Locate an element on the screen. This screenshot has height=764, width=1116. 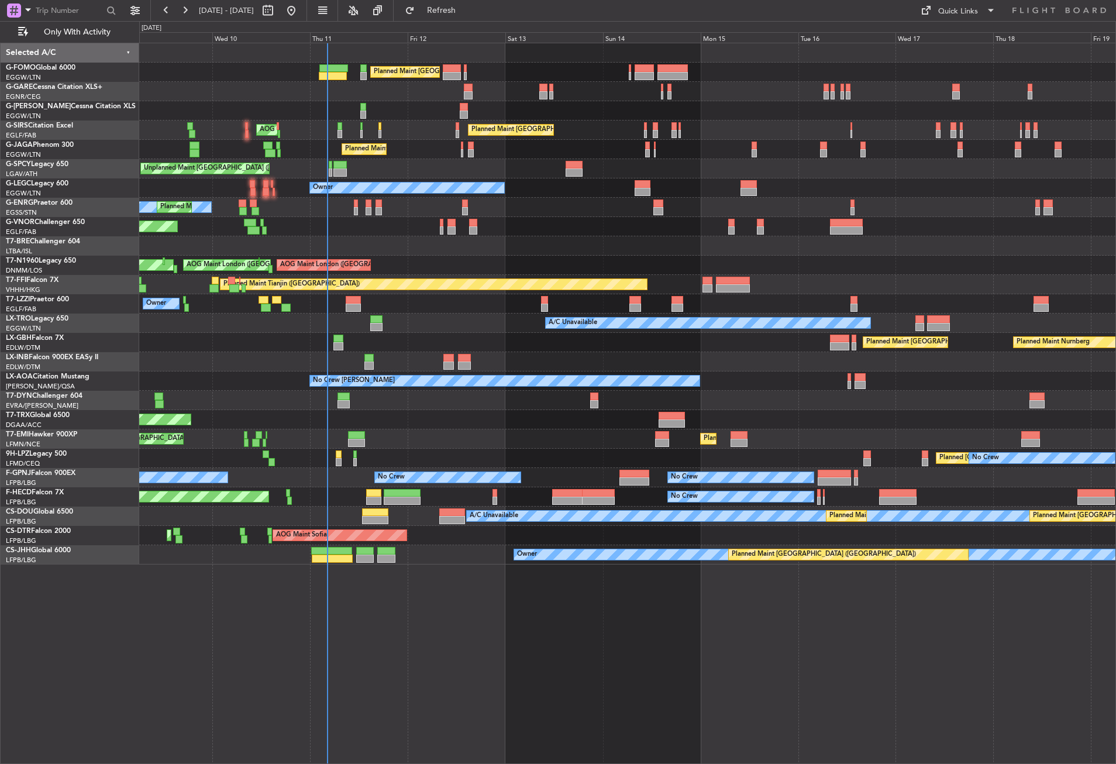
button: Quick Links is located at coordinates (958, 11).